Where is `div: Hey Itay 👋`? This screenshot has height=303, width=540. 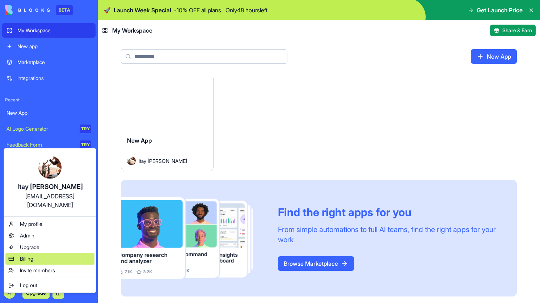
div: Hey Itay 👋 is located at coordinates (62, 50).